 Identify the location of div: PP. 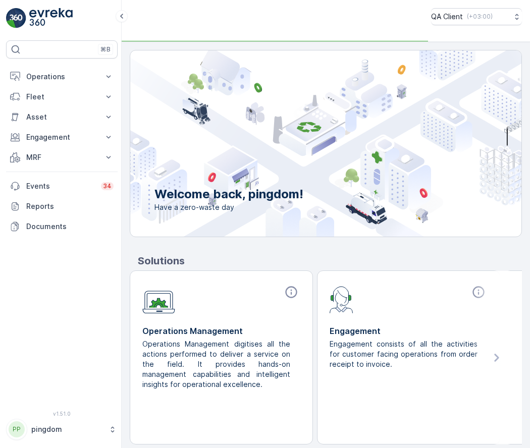
(17, 429).